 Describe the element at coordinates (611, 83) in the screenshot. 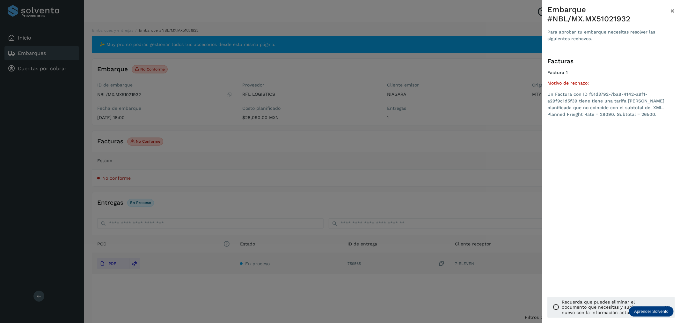

I see `h5: Motivo de rechazo:` at that location.